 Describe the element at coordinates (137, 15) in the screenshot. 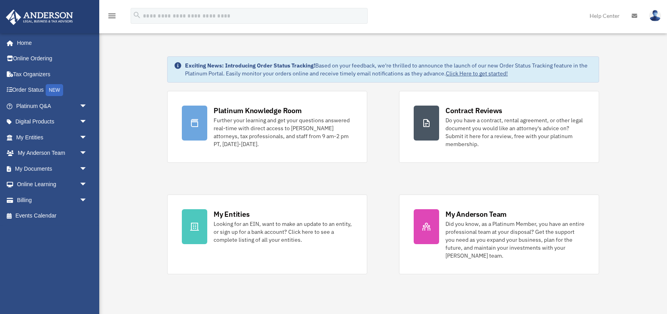

I see `i: search` at that location.